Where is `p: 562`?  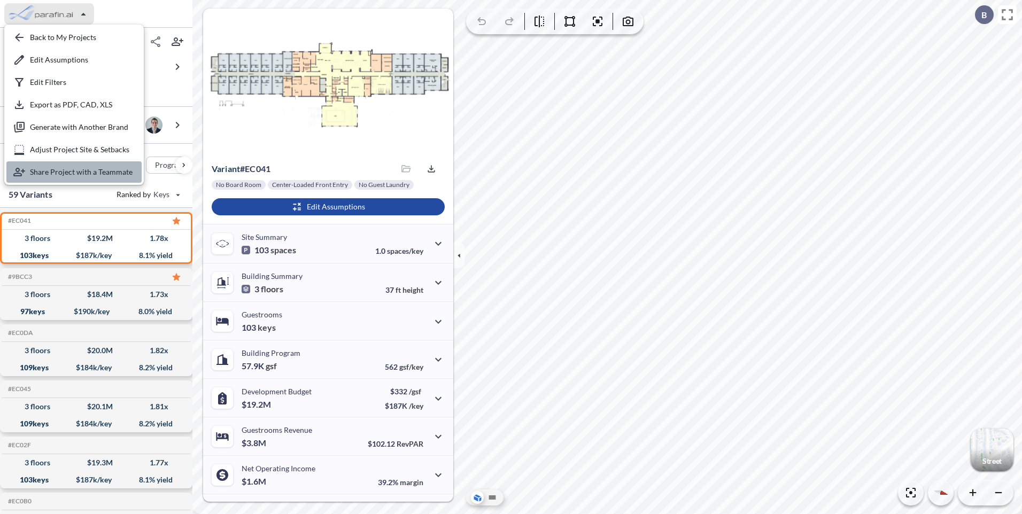 p: 562 is located at coordinates (404, 367).